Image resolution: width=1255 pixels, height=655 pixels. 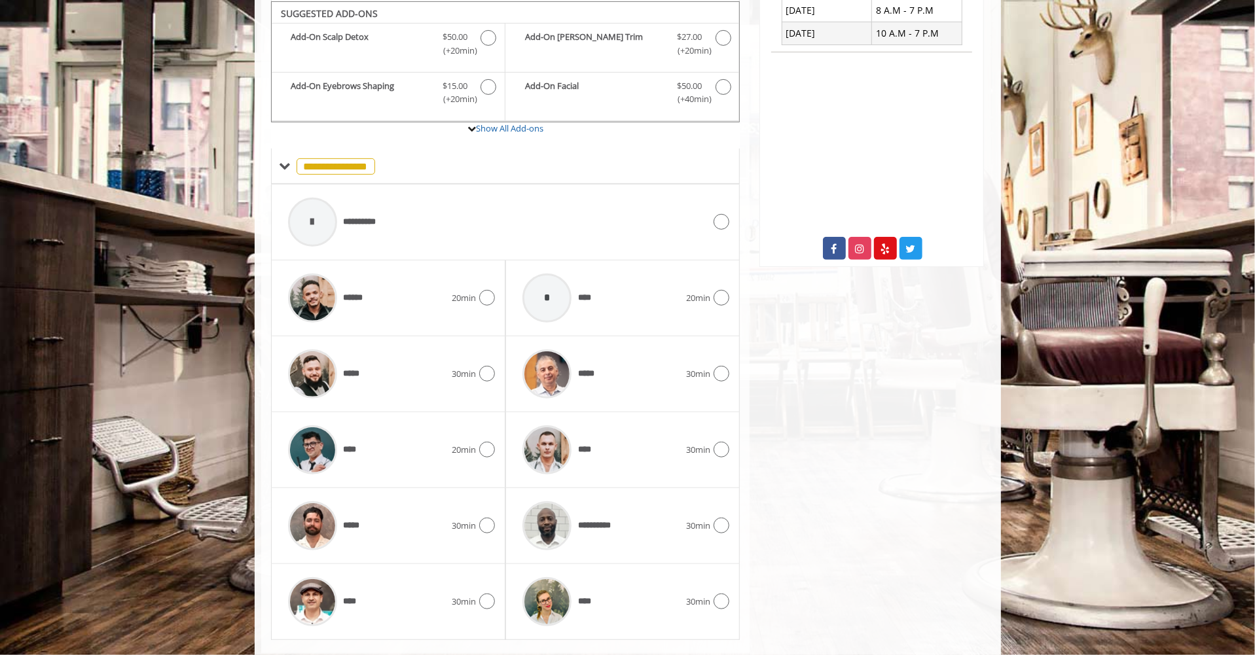 I want to click on div: The Made Man Haircut Add-onS, so click(x=505, y=62).